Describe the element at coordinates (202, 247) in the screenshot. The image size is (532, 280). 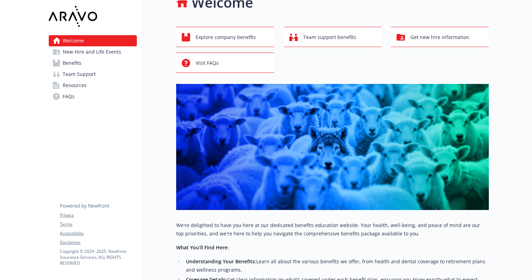
I see `strong: What You’ll Find Here:` at that location.